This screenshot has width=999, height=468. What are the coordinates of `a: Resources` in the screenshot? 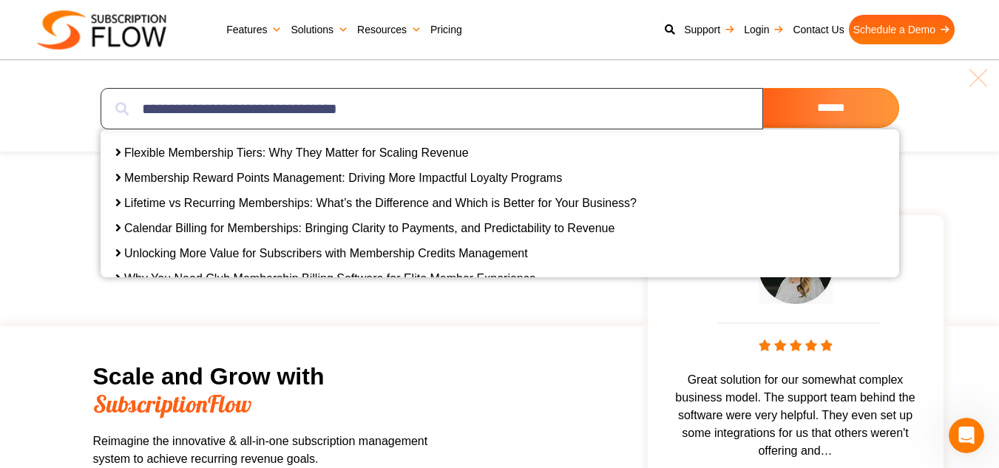 It's located at (389, 30).